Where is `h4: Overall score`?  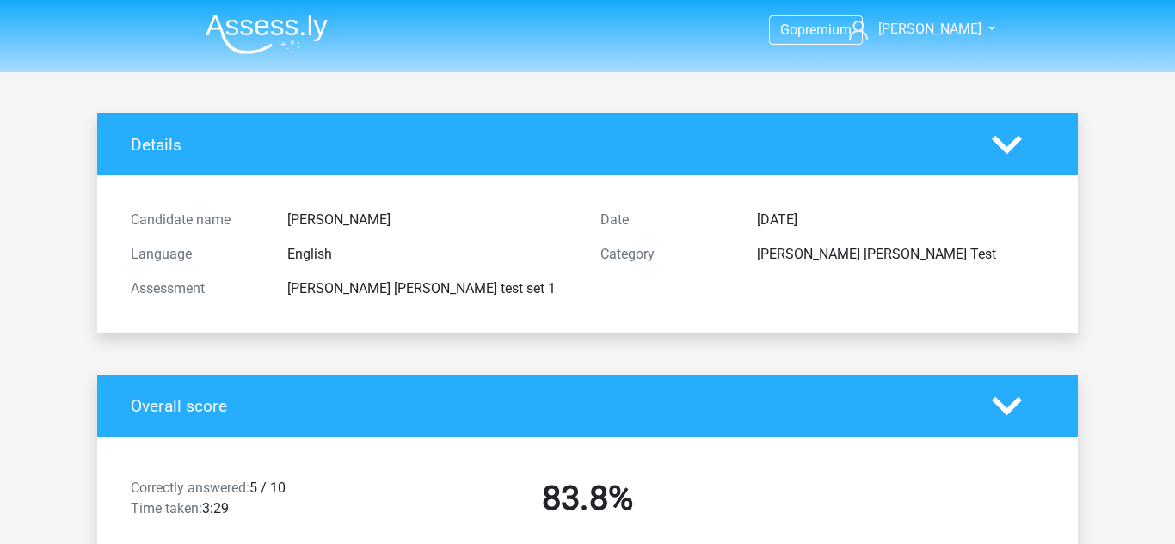 h4: Overall score is located at coordinates (548, 406).